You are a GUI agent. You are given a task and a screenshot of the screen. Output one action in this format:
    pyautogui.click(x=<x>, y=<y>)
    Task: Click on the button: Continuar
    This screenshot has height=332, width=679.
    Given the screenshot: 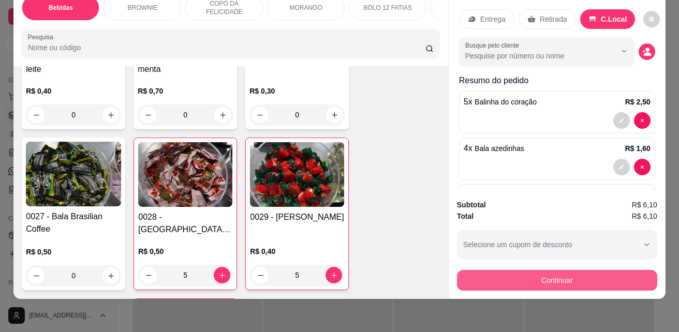 What is the action you would take?
    pyautogui.click(x=557, y=280)
    